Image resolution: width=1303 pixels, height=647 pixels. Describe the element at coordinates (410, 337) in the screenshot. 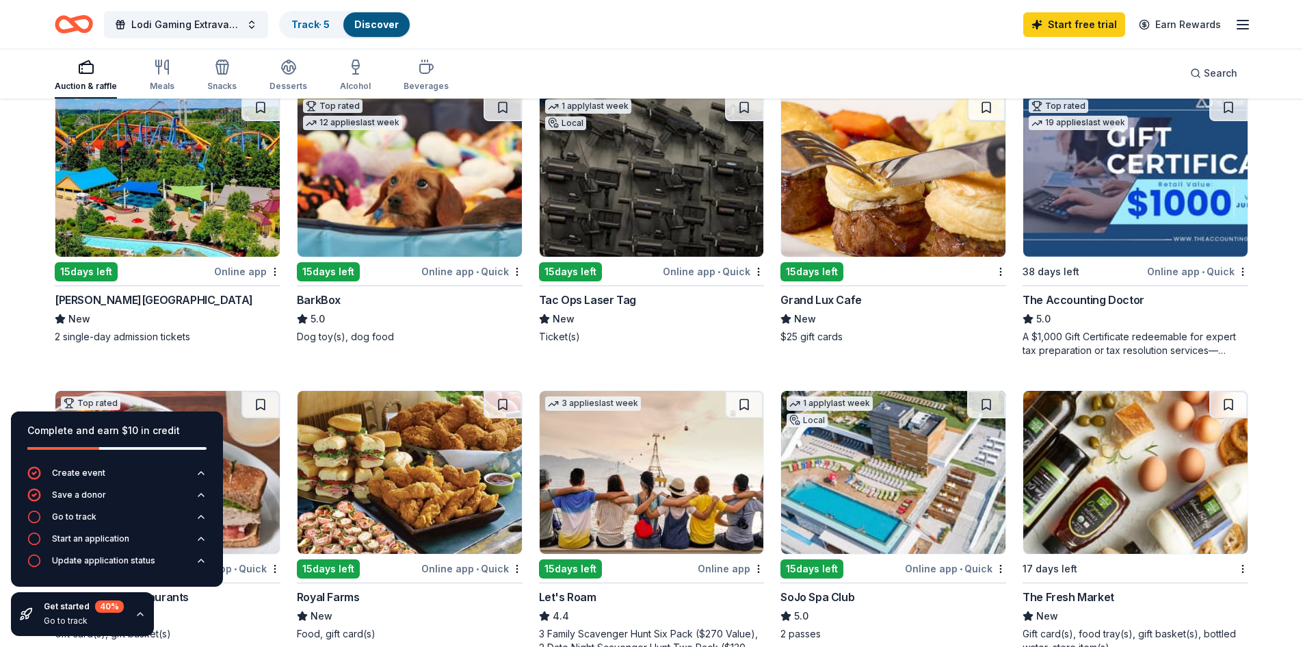

I see `div: Dog toy(s), dog food` at that location.